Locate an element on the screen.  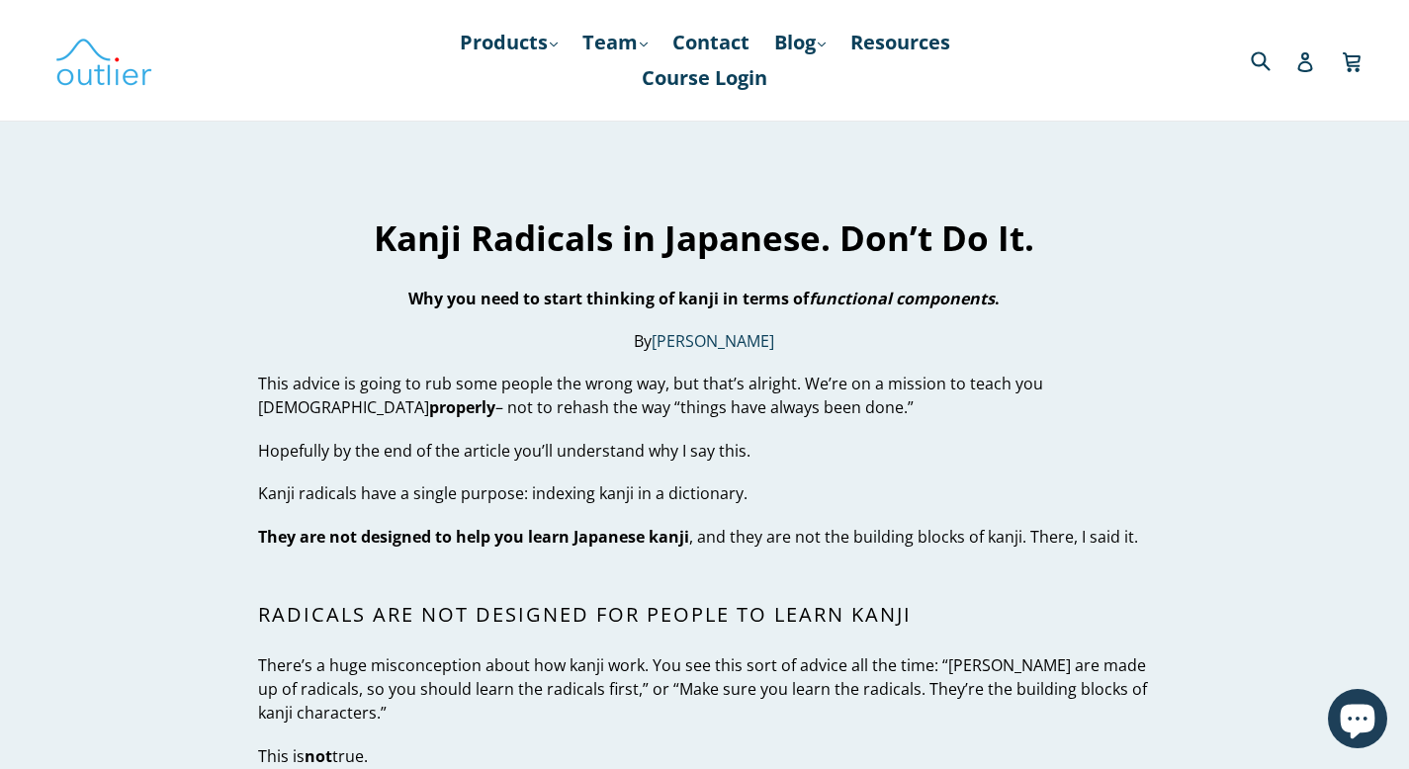
p: This advice is going to rub some people the wrong way, but that’s alright. We’re on a mission to ... is located at coordinates (704, 395).